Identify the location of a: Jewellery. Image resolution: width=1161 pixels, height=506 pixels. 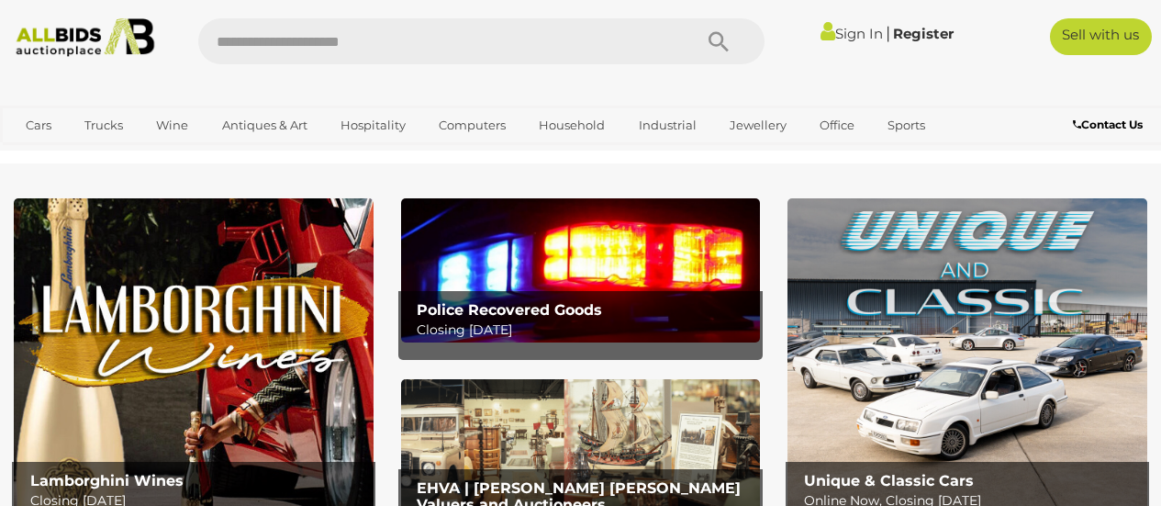
(758, 125).